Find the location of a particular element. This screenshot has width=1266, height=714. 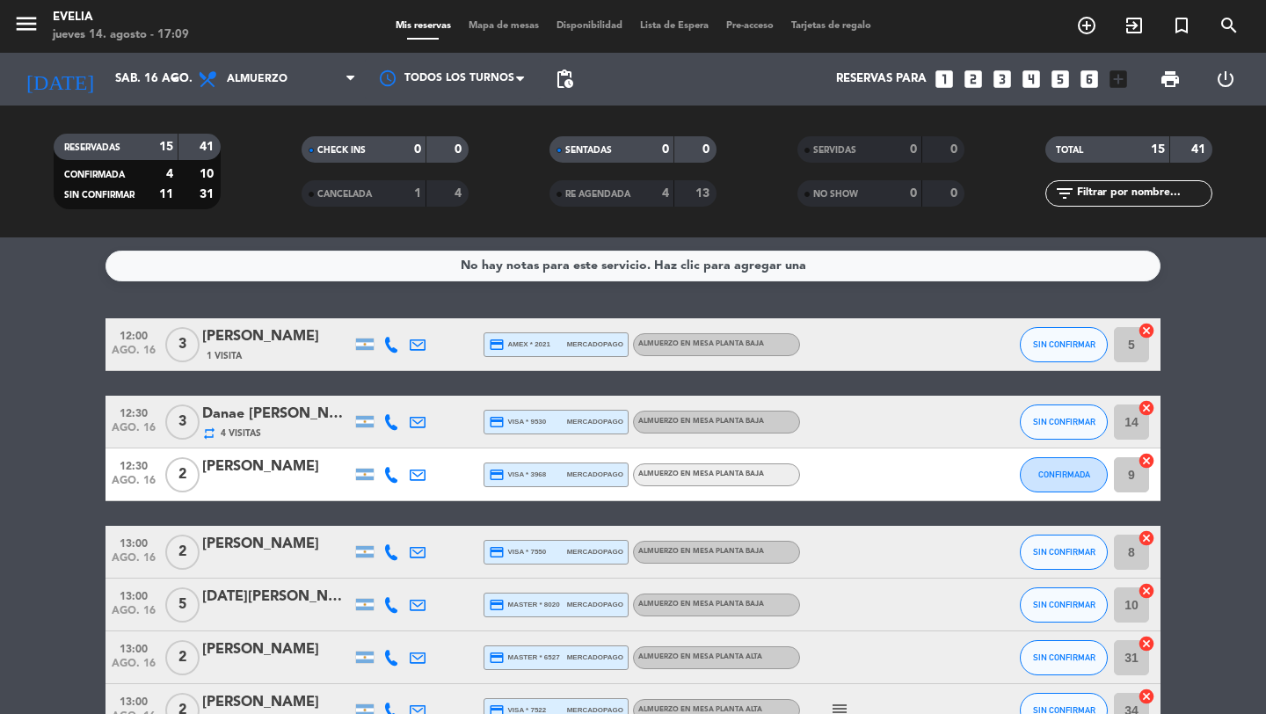

span: print is located at coordinates (1170, 79).